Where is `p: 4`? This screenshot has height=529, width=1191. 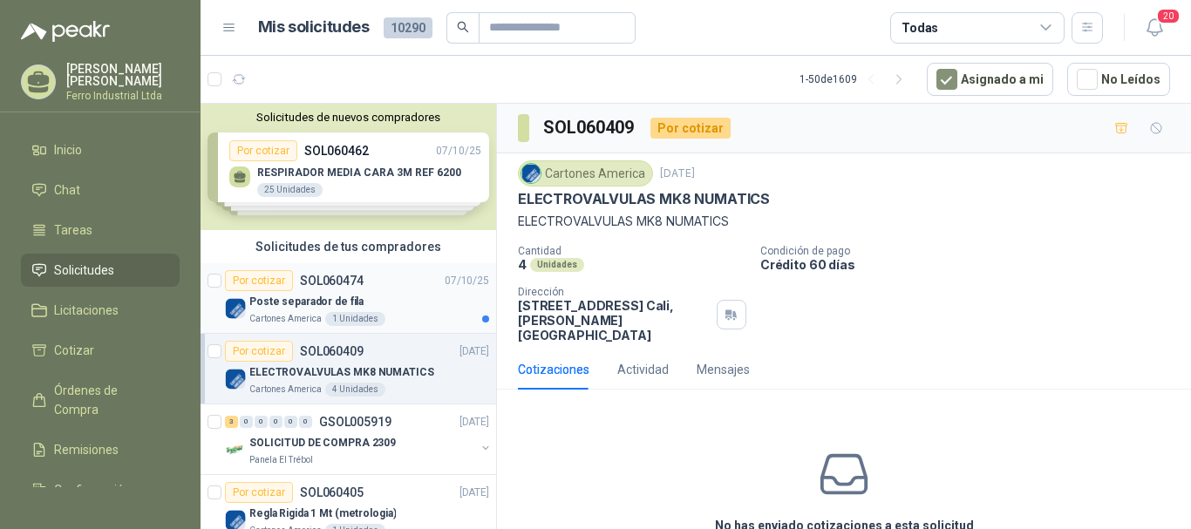
p: 4 is located at coordinates (522, 264).